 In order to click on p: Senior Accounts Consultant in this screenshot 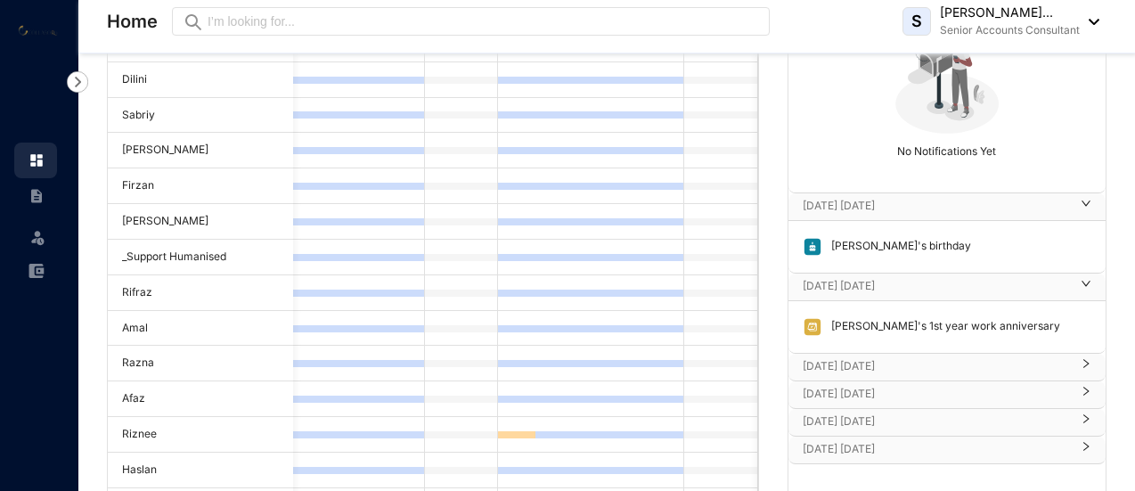, I will do `click(1010, 30)`.